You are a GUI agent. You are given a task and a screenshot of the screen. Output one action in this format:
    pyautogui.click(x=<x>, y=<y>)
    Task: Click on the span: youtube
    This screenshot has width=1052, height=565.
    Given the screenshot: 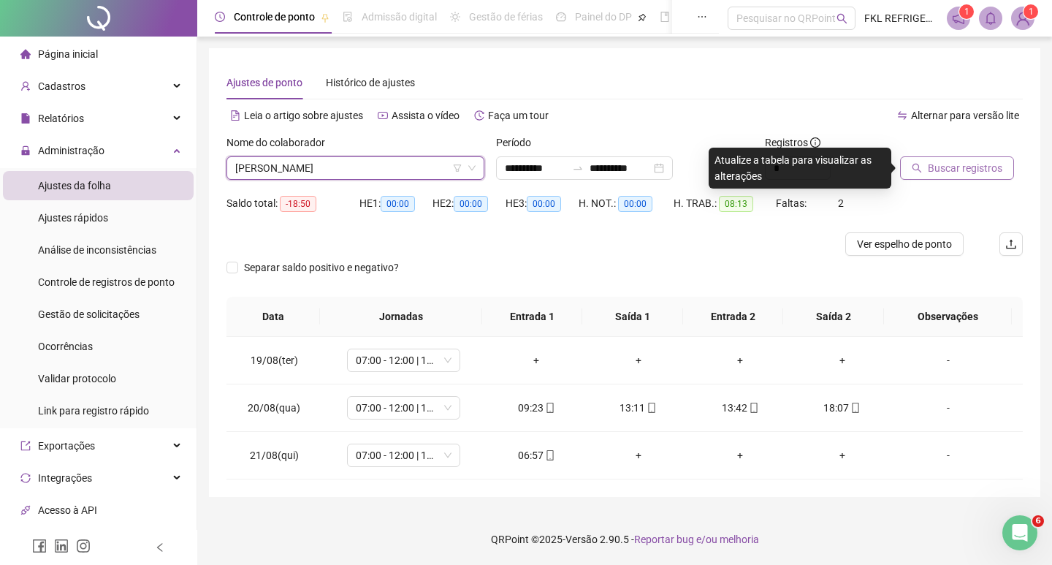 What is the action you would take?
    pyautogui.click(x=383, y=115)
    